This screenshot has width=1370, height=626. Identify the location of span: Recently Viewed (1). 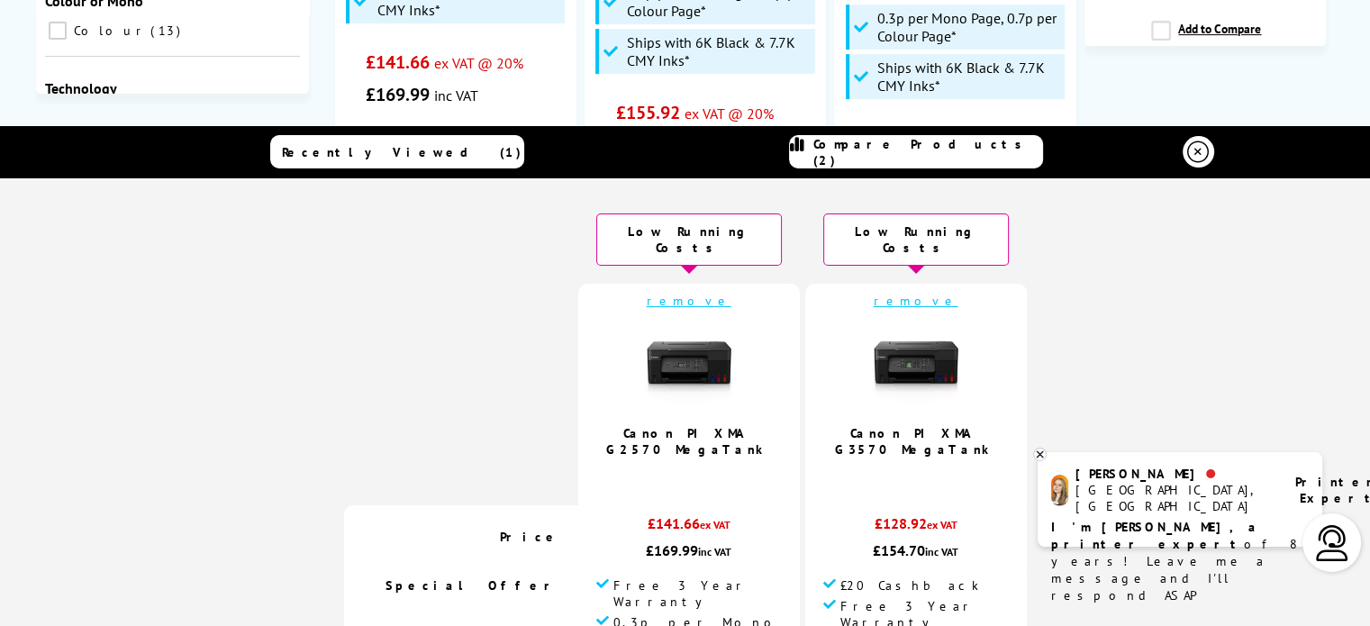
(402, 152).